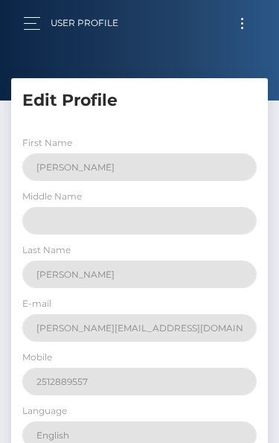 This screenshot has height=443, width=279. What do you see at coordinates (242, 23) in the screenshot?
I see `button: Toggle navigation` at bounding box center [242, 23].